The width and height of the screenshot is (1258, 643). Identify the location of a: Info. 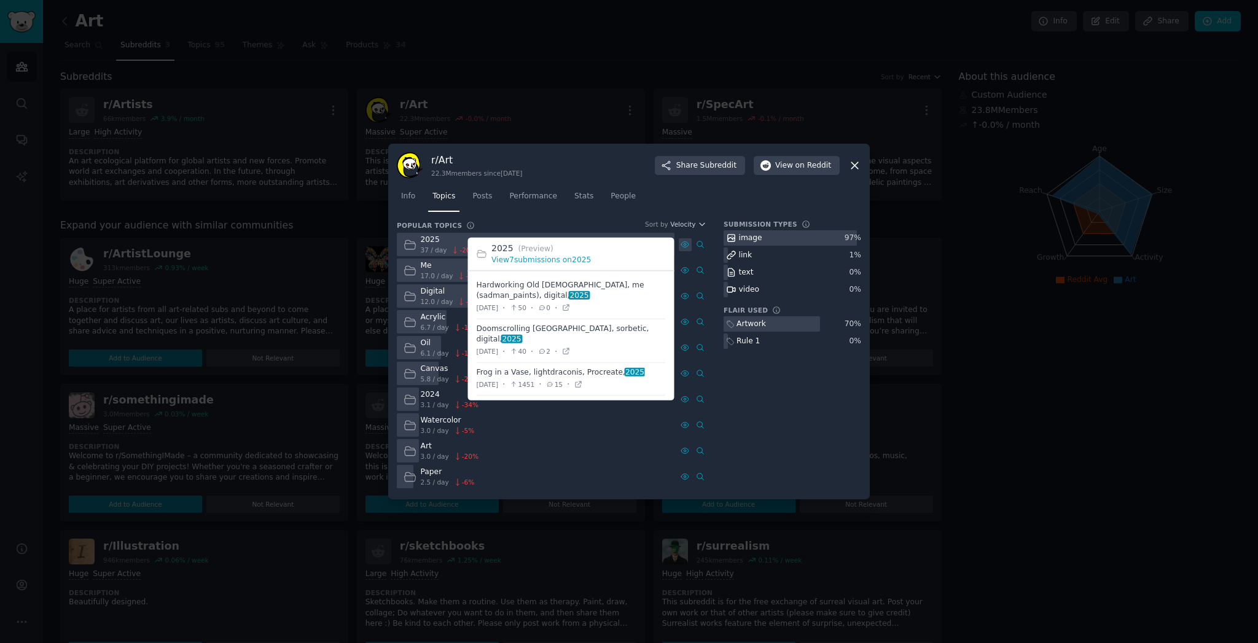
(408, 199).